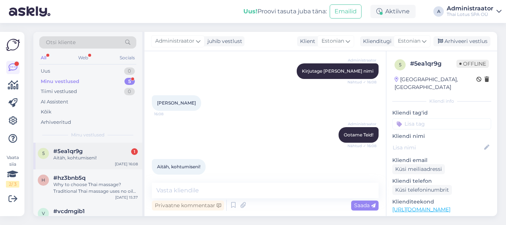  Describe the element at coordinates (69, 178) in the screenshot. I see `span: #hz3bnb5q` at that location.